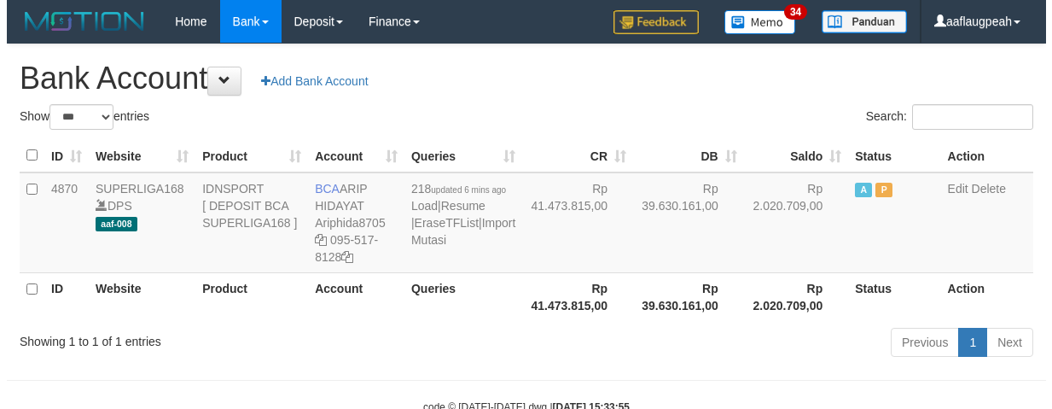 This screenshot has height=409, width=1052. What do you see at coordinates (952, 189) in the screenshot?
I see `a: Edit` at bounding box center [952, 189].